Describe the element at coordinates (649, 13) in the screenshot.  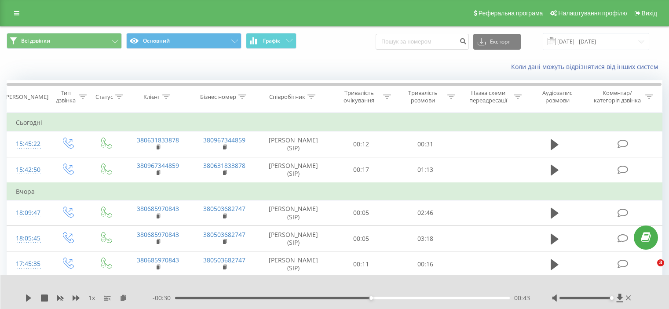
I see `span: Вихід` at that location.